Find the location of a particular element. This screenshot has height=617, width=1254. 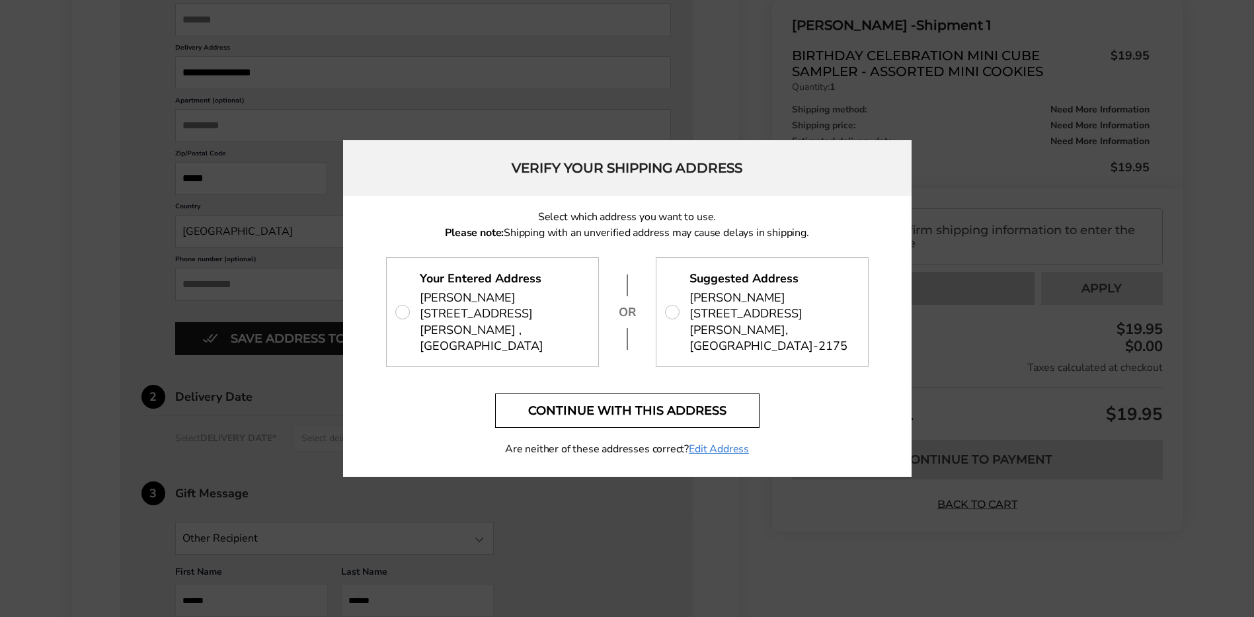

p: Select which address you want to use. Shipping with an unverified address may cause delays in shi... is located at coordinates (627, 225).